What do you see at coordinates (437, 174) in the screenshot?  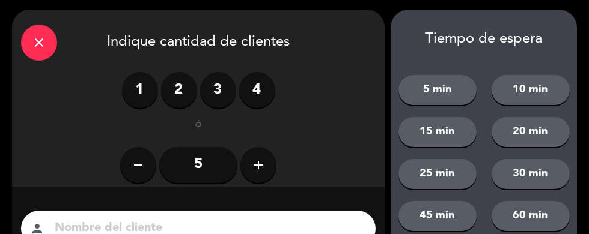 I see `button: 25 min` at bounding box center [437, 174].